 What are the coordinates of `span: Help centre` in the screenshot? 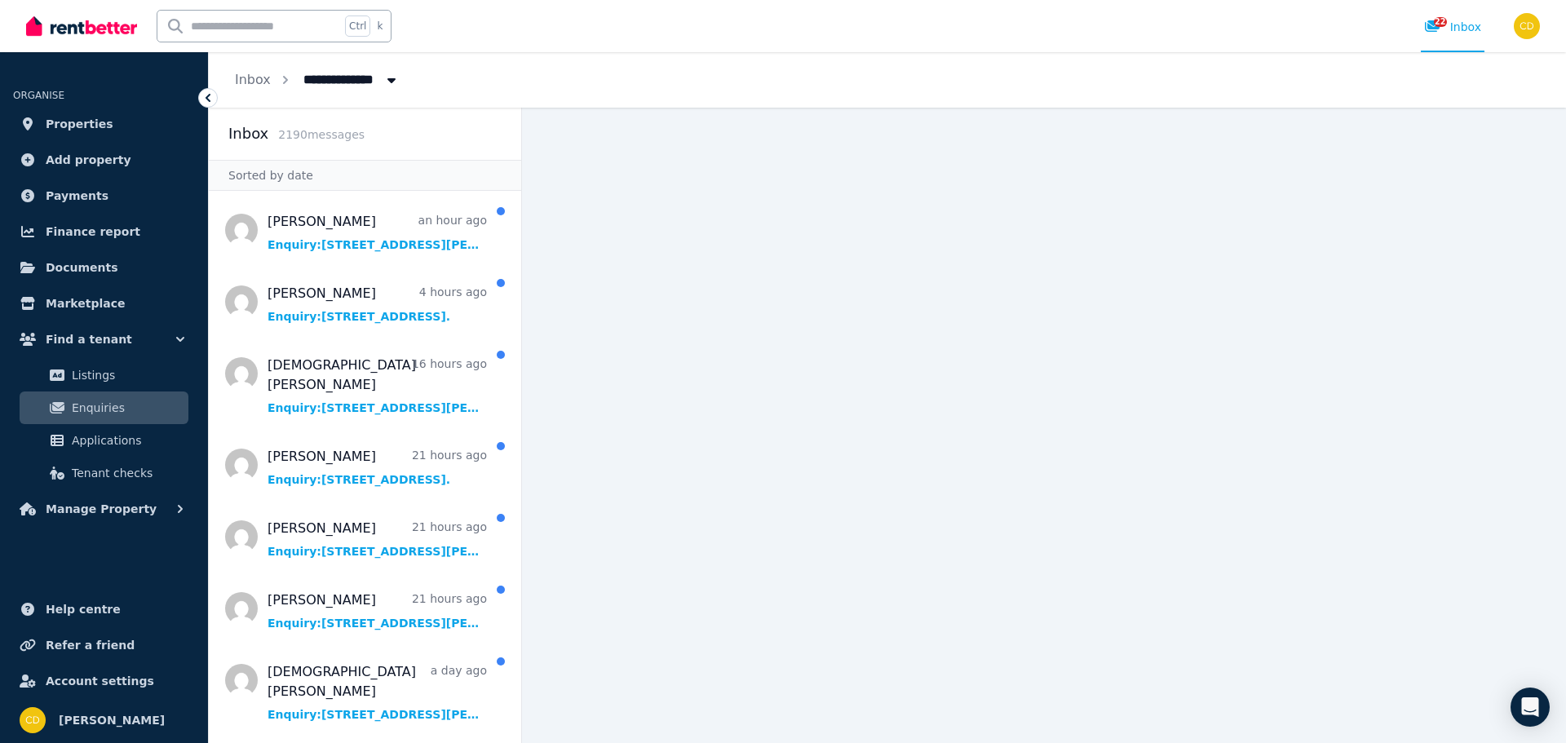 It's located at (83, 609).